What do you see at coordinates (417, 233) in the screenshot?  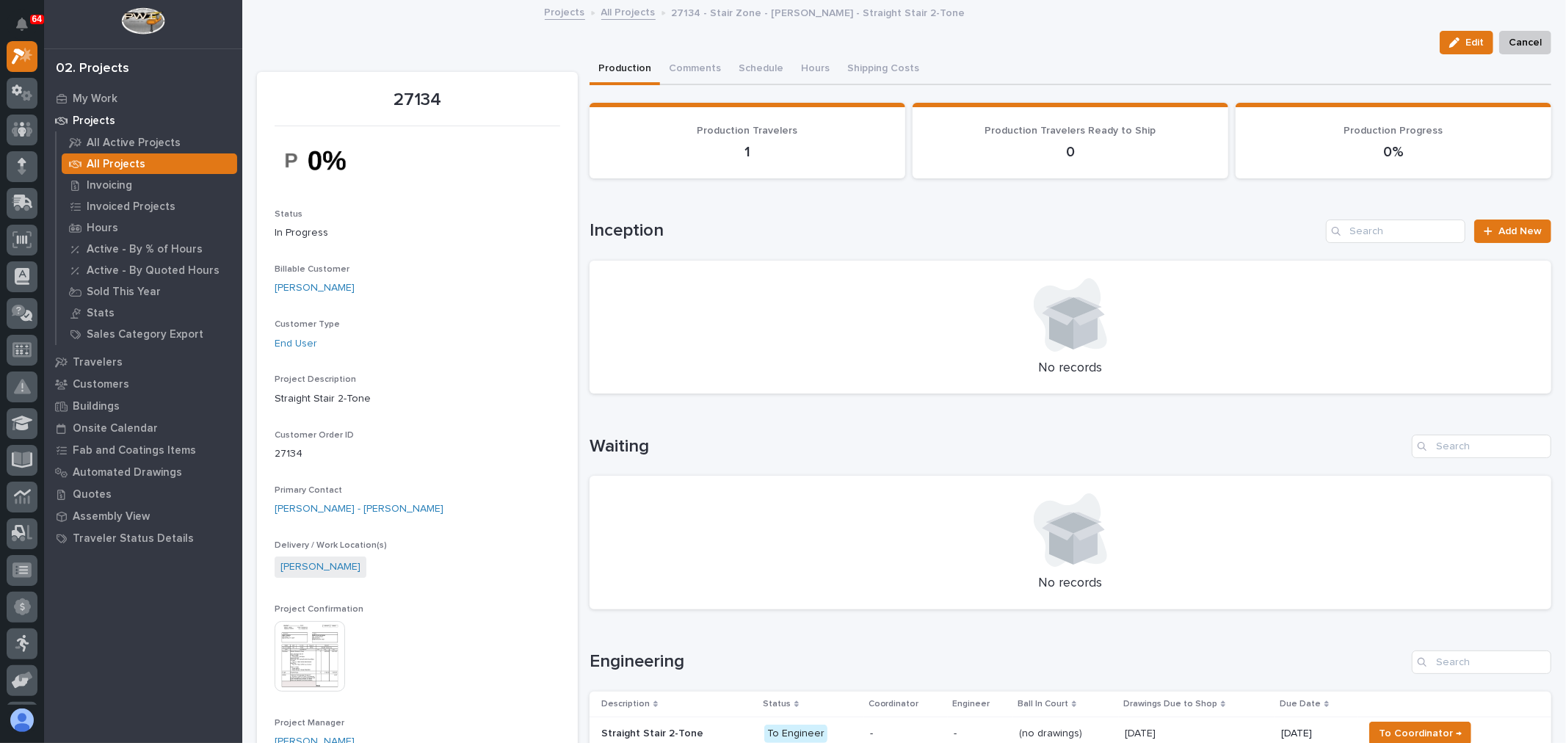 I see `p: In Progress` at bounding box center [417, 233].